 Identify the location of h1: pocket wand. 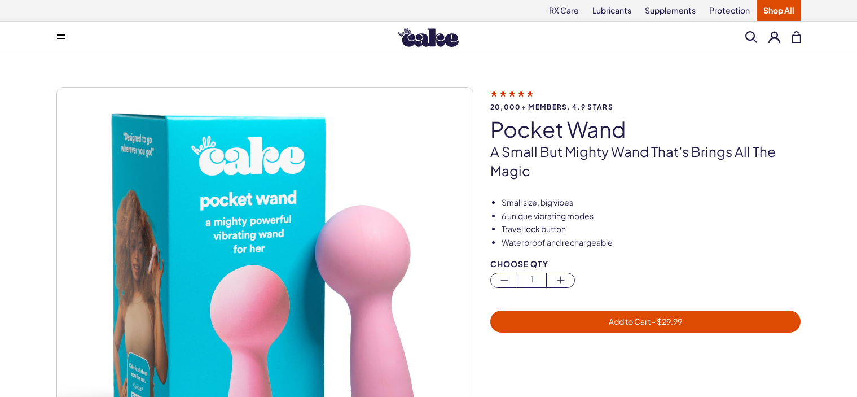
(645, 129).